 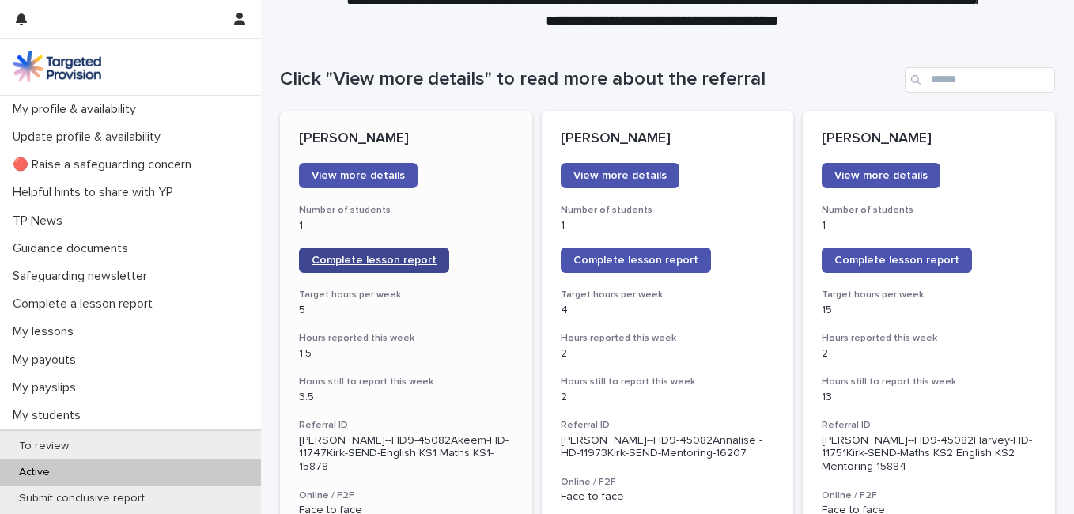 What do you see at coordinates (980, 80) in the screenshot?
I see `div: Search` at bounding box center [980, 80].